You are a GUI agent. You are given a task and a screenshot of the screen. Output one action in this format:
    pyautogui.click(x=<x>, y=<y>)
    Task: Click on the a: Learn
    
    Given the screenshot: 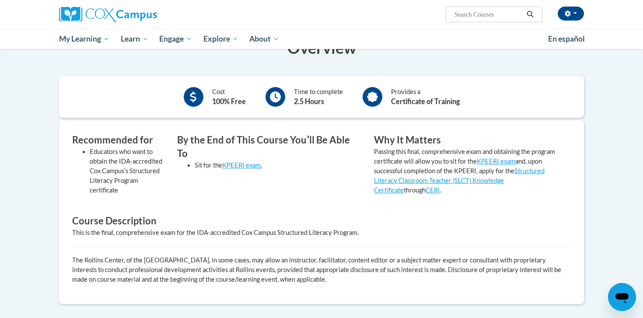 What is the action you would take?
    pyautogui.click(x=134, y=39)
    